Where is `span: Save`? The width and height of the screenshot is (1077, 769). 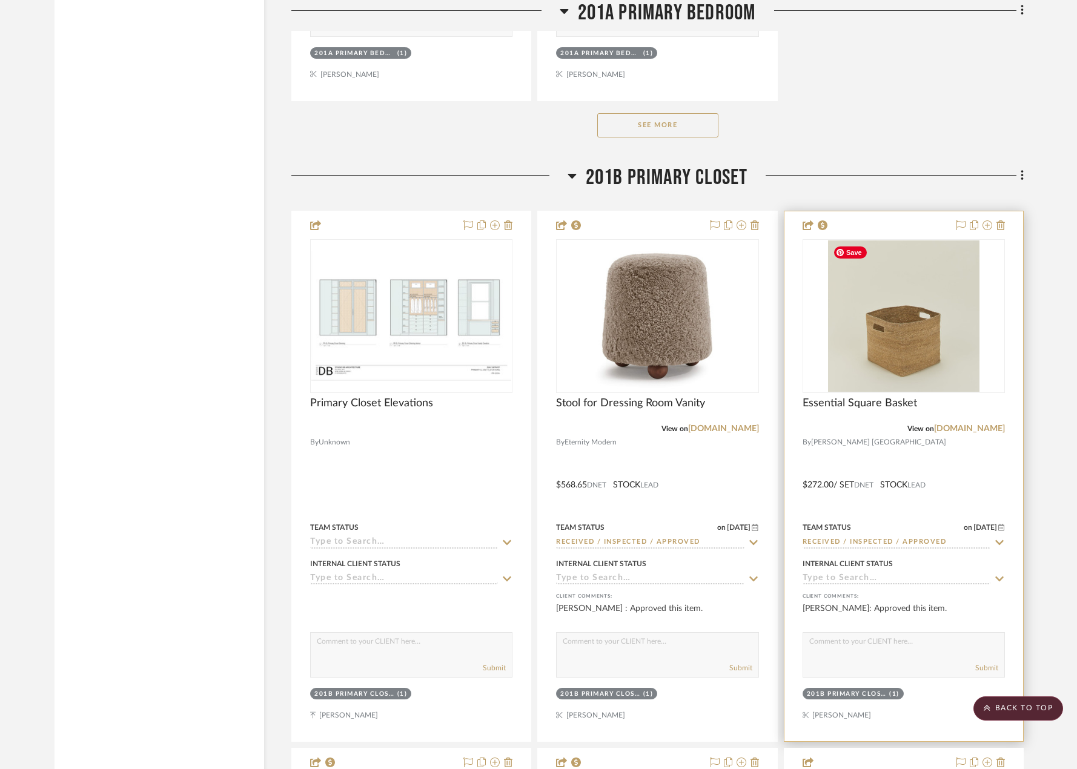 span: Save is located at coordinates (850, 252).